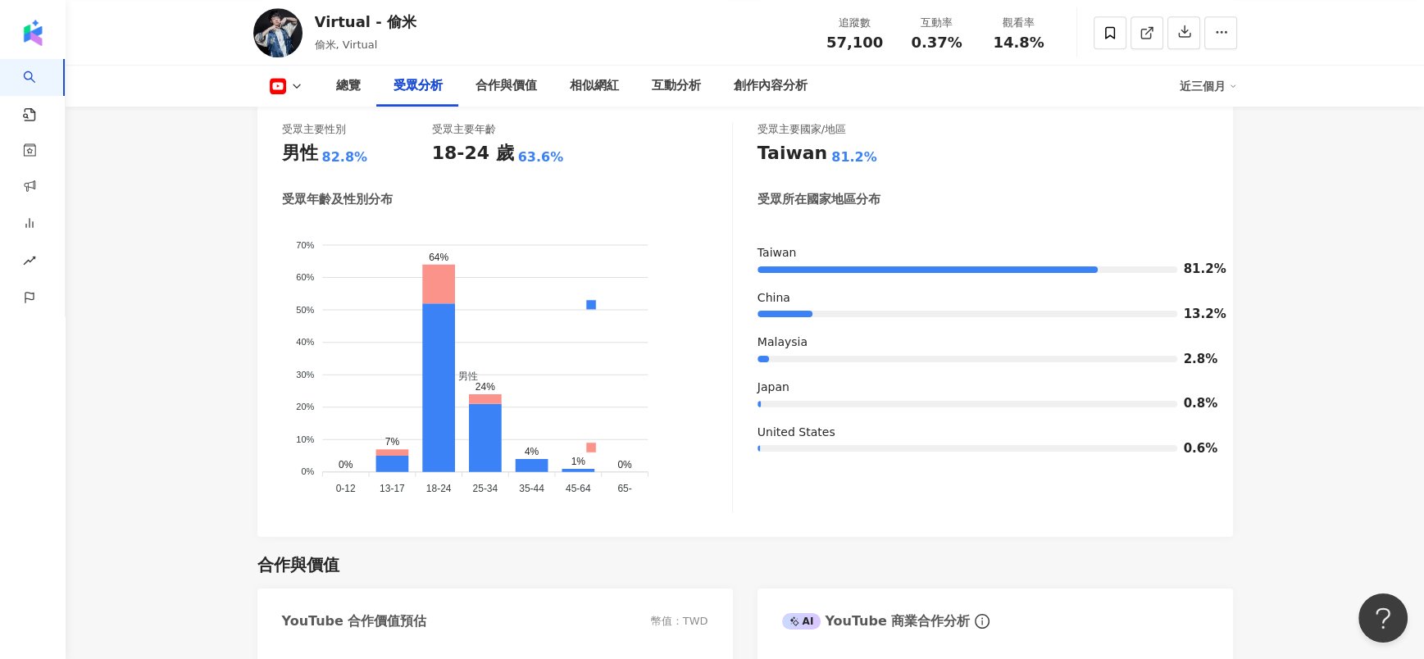 This screenshot has width=1424, height=659. Describe the element at coordinates (855, 23) in the screenshot. I see `div: 追蹤數` at that location.